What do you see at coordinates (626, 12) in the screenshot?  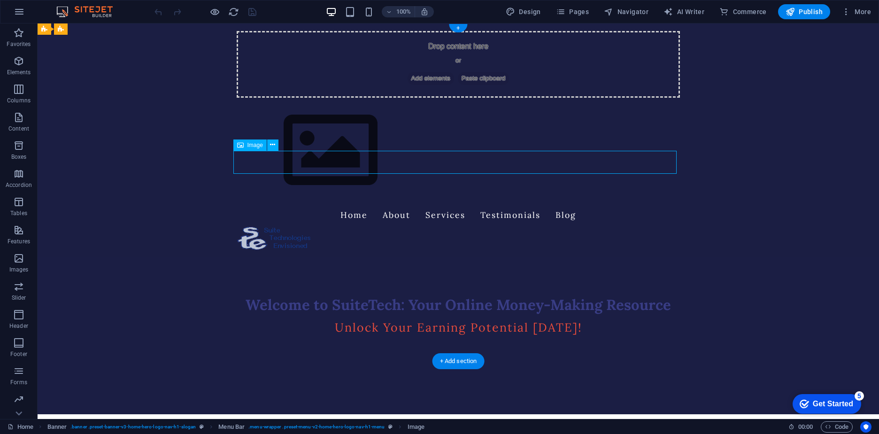 I see `span: Navigator` at bounding box center [626, 12].